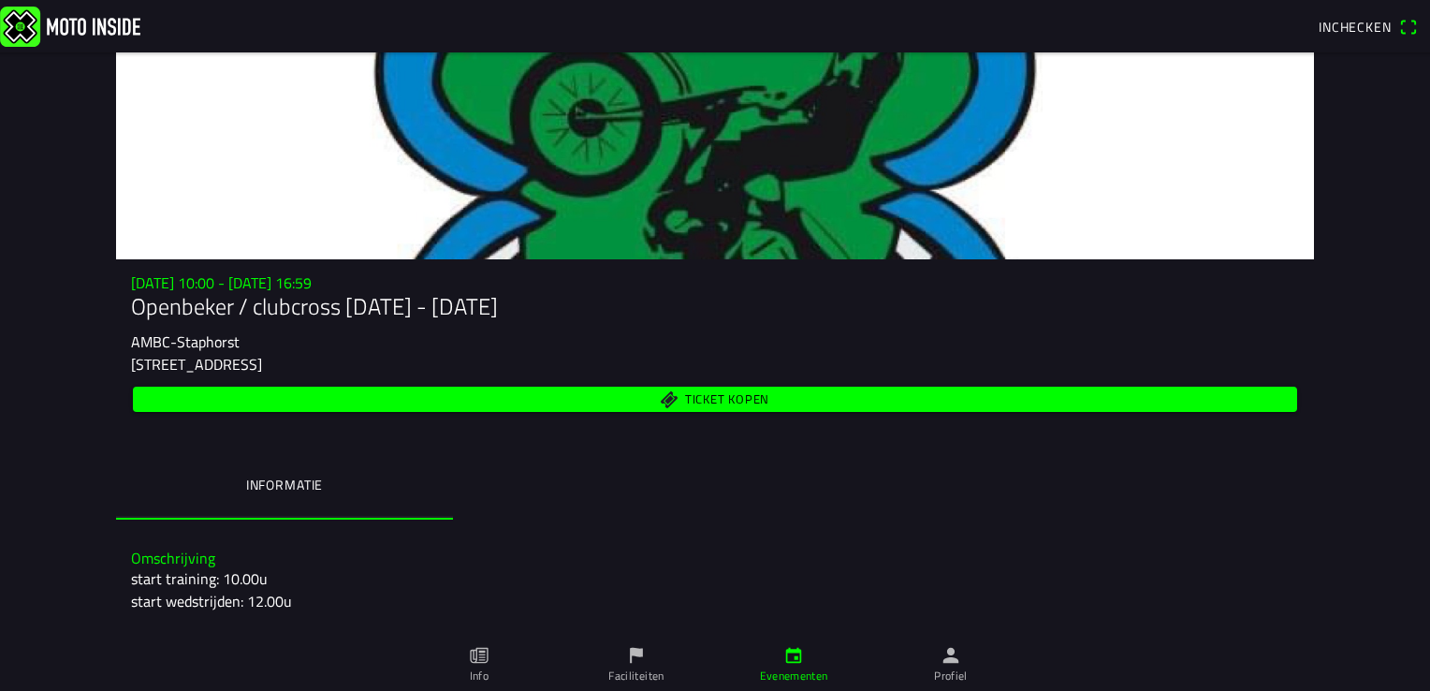  Describe the element at coordinates (1368, 26) in the screenshot. I see `a: Incheckenqr scanner` at that location.